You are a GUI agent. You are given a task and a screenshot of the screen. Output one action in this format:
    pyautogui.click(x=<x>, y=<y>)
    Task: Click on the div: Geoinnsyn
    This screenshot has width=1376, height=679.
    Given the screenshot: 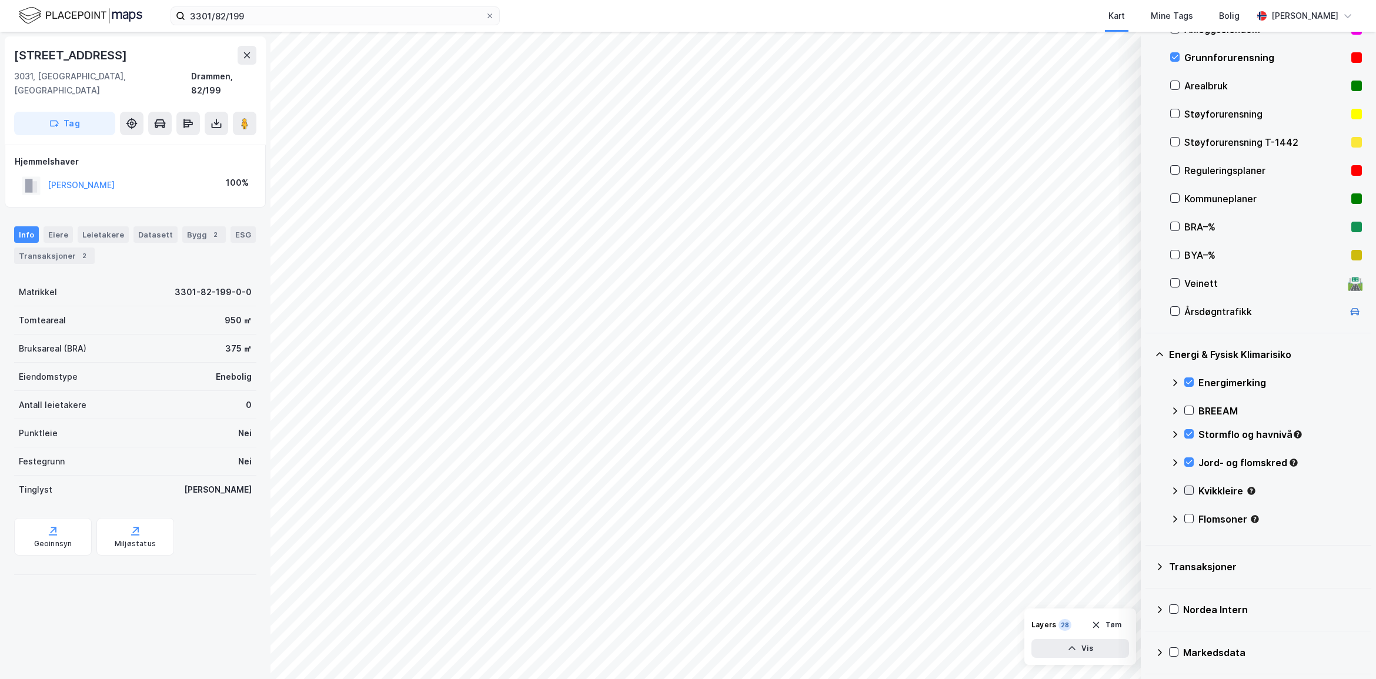 What is the action you would take?
    pyautogui.click(x=53, y=544)
    